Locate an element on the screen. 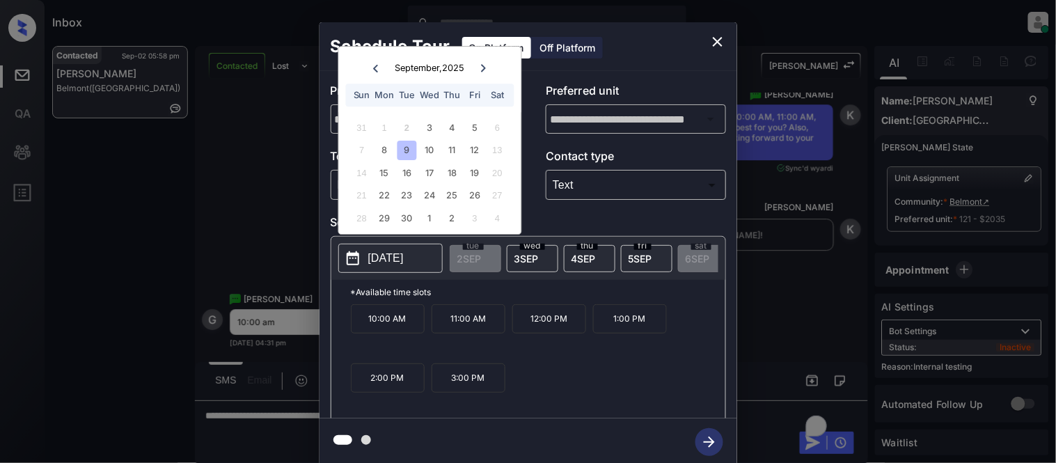  div: Thu is located at coordinates (452, 95).